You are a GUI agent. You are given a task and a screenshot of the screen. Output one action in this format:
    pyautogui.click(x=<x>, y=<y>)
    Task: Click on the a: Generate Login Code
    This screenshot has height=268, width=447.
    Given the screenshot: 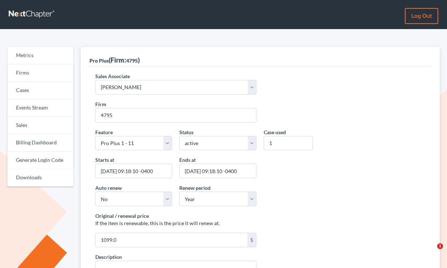 What is the action you would take?
    pyautogui.click(x=40, y=160)
    